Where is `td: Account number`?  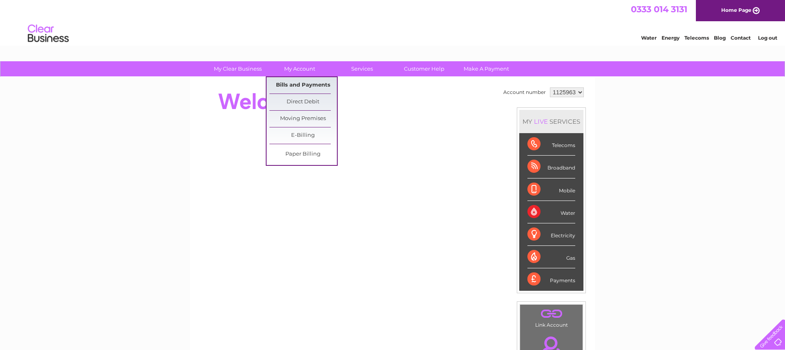
td: Account number is located at coordinates (525, 92).